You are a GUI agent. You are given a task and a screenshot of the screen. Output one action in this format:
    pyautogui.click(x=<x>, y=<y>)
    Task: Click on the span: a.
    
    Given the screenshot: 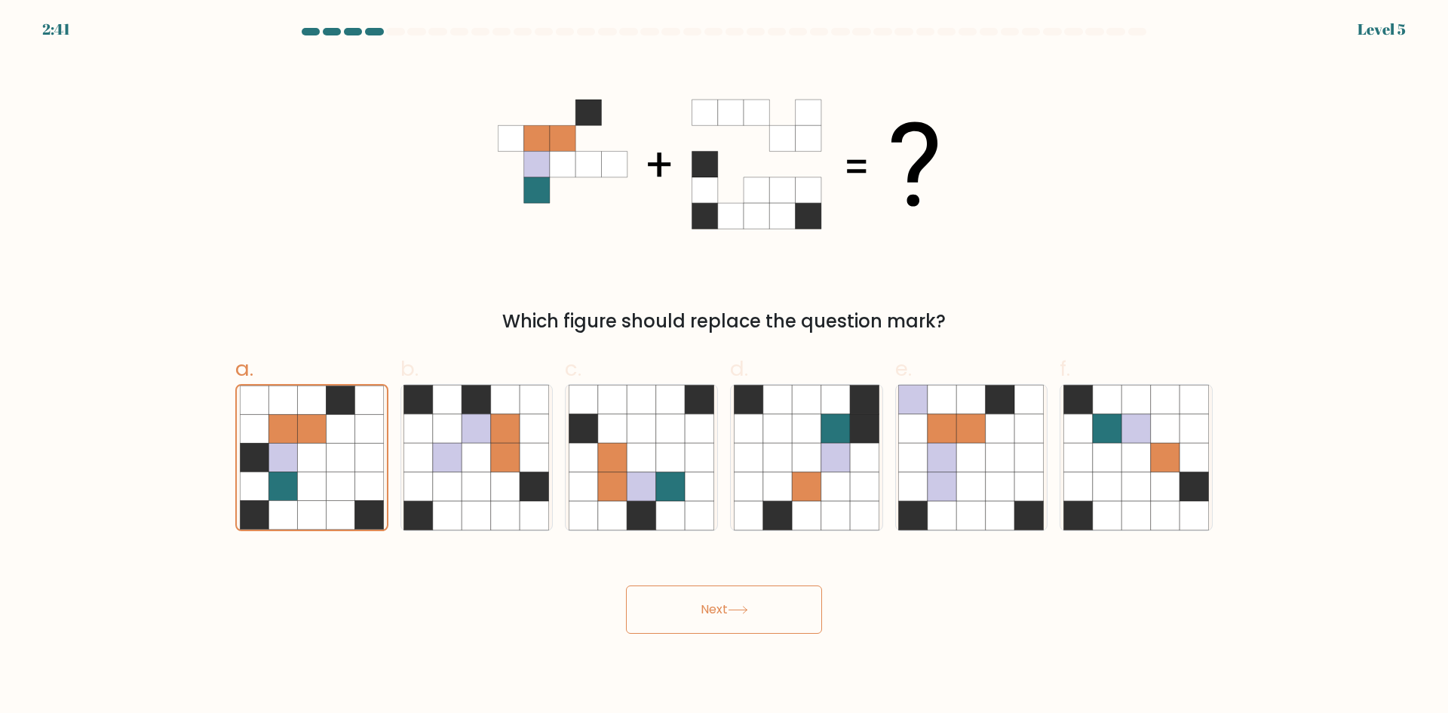 What is the action you would take?
    pyautogui.click(x=244, y=368)
    